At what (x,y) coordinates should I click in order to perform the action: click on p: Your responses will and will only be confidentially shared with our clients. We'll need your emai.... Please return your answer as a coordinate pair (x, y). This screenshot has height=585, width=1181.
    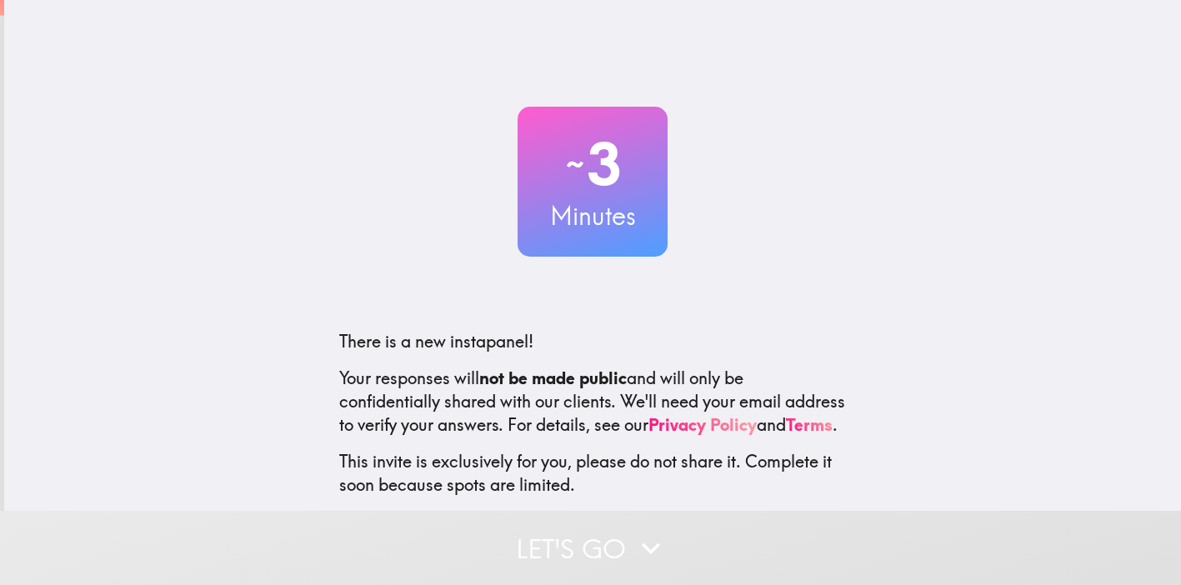
    Looking at the image, I should click on (592, 402).